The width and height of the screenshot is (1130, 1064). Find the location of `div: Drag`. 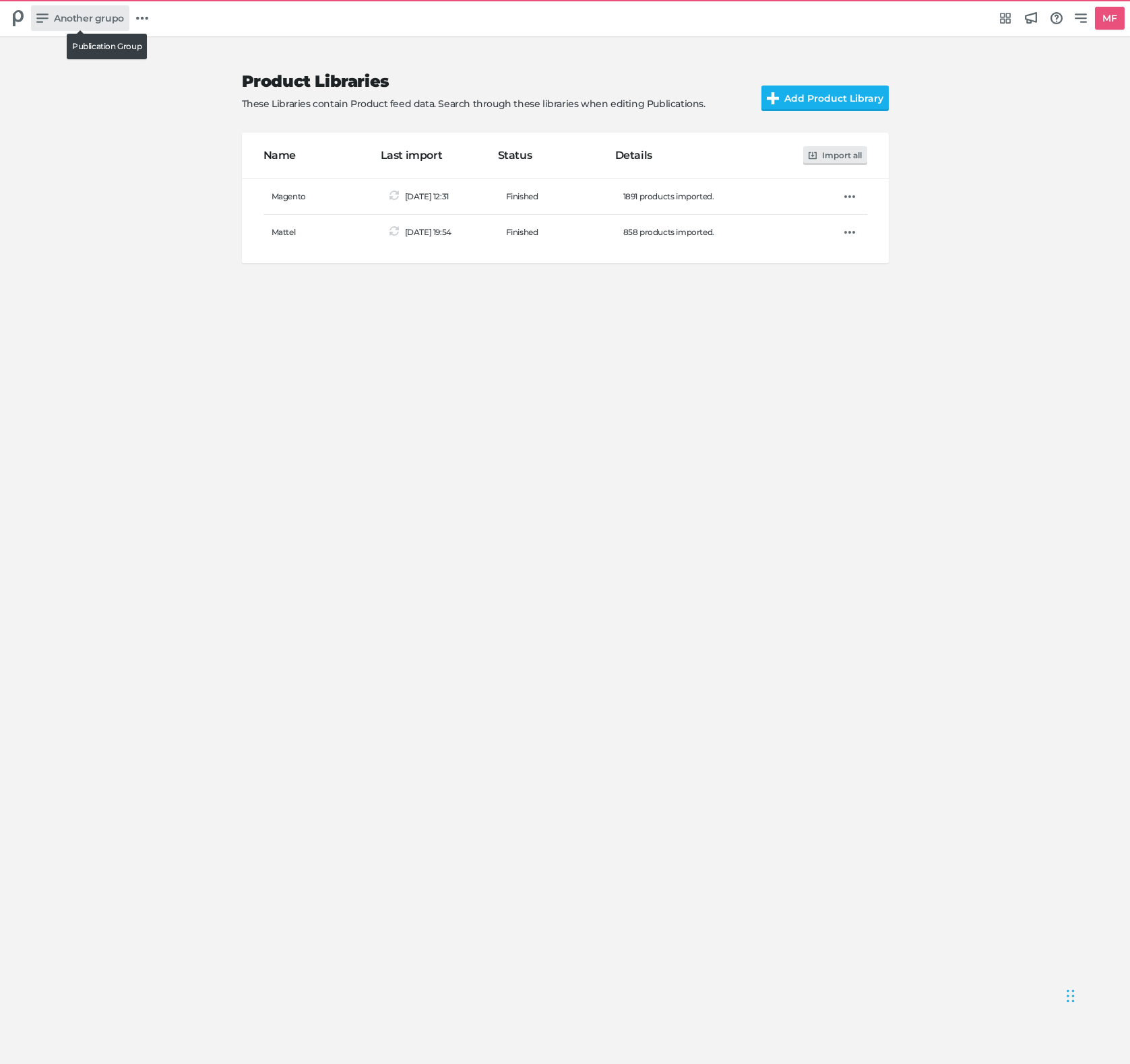

div: Drag is located at coordinates (1071, 996).